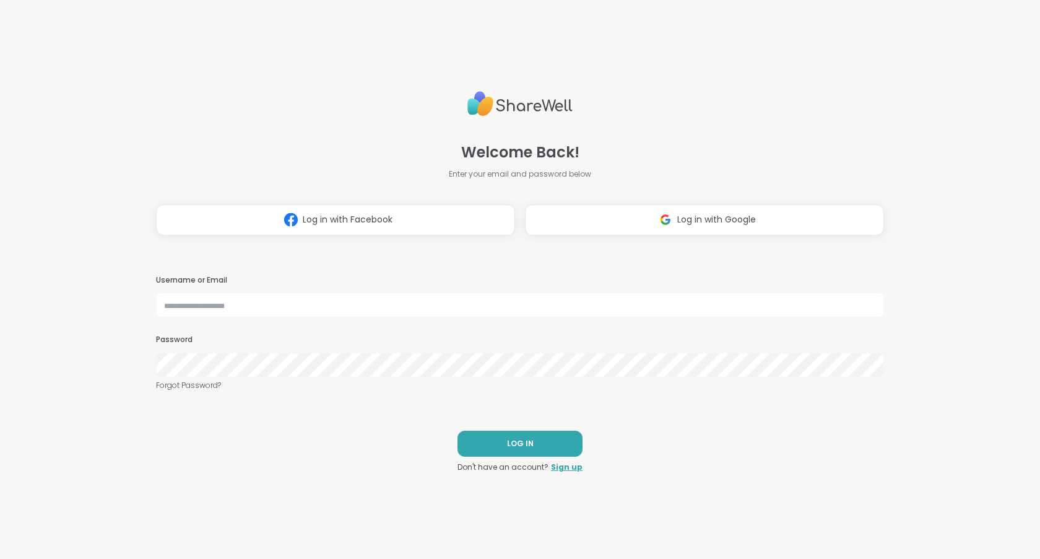 Image resolution: width=1040 pixels, height=559 pixels. Describe the element at coordinates (336, 220) in the screenshot. I see `button: Log in with Facebook` at that location.